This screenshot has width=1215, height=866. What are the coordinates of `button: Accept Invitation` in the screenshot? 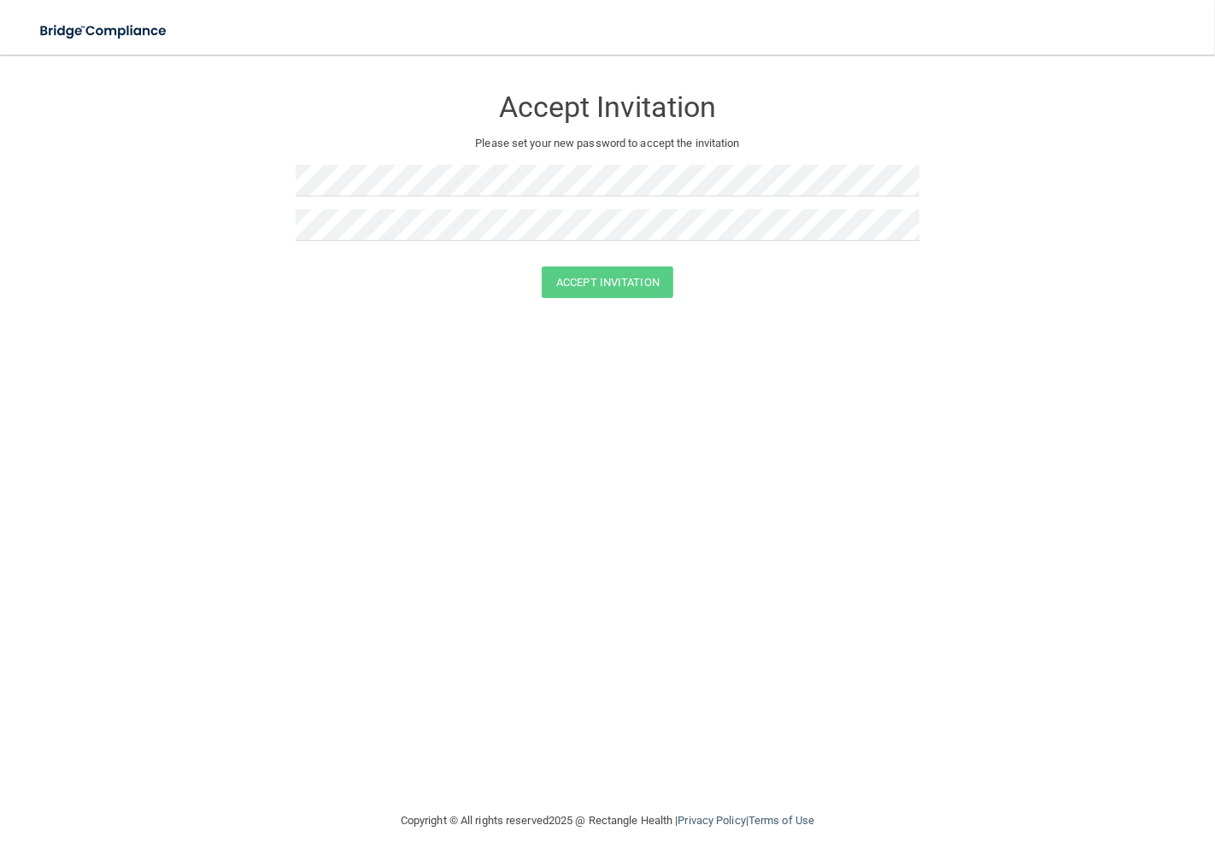 It's located at (608, 282).